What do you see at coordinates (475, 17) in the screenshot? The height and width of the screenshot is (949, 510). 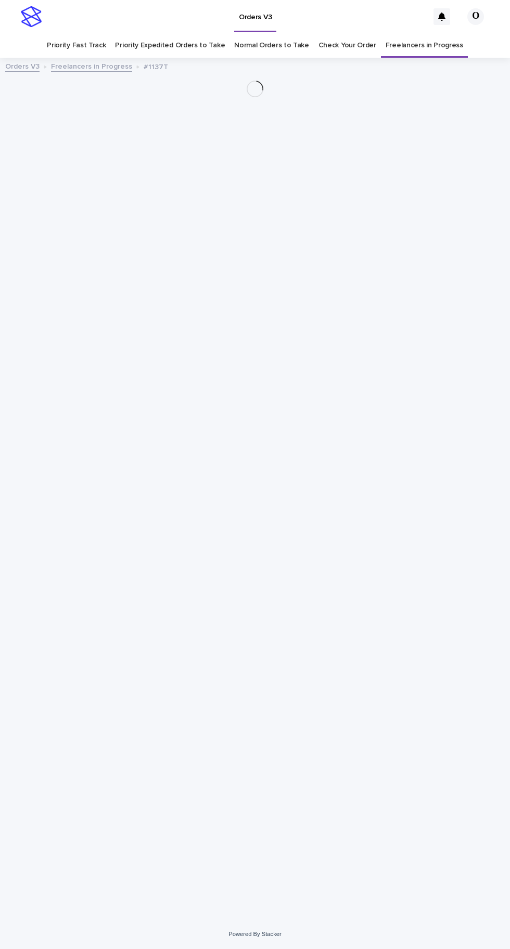 I see `div: О` at bounding box center [475, 17].